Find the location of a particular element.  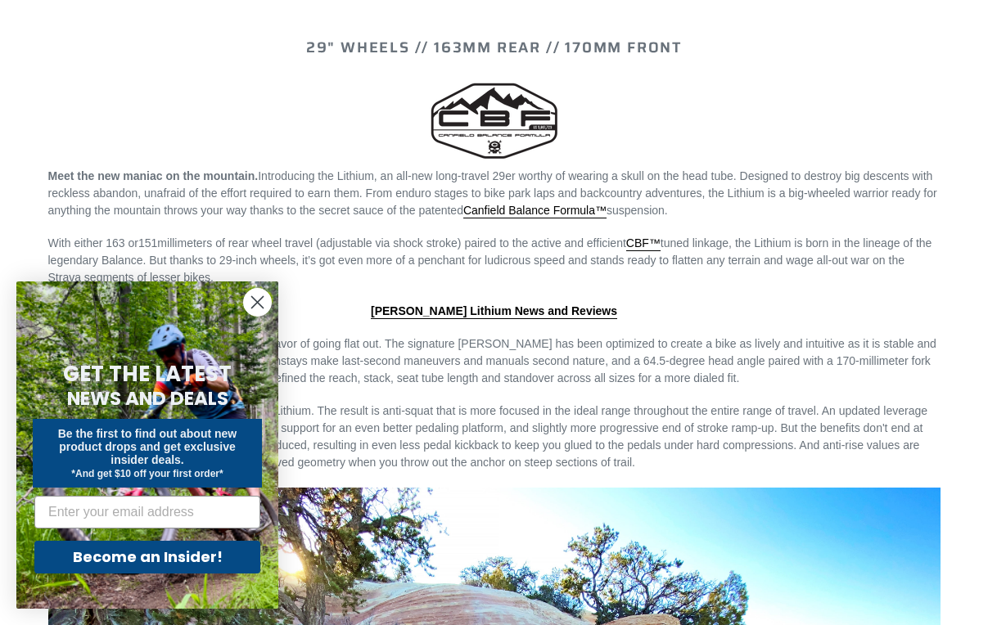

a: Canfield Balance Formula™ is located at coordinates (535, 211).